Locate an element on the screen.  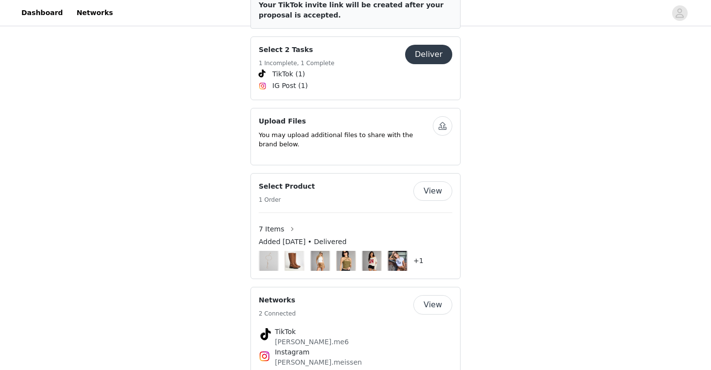
p: You may upload additional files to share with the brand below. is located at coordinates (346, 139).